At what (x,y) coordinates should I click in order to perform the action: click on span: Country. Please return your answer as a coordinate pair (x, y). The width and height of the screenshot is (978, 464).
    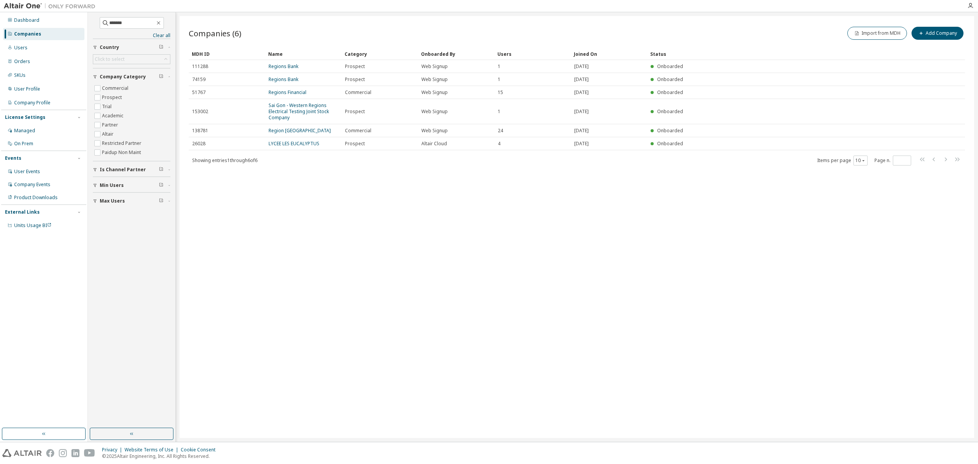
    Looking at the image, I should click on (109, 47).